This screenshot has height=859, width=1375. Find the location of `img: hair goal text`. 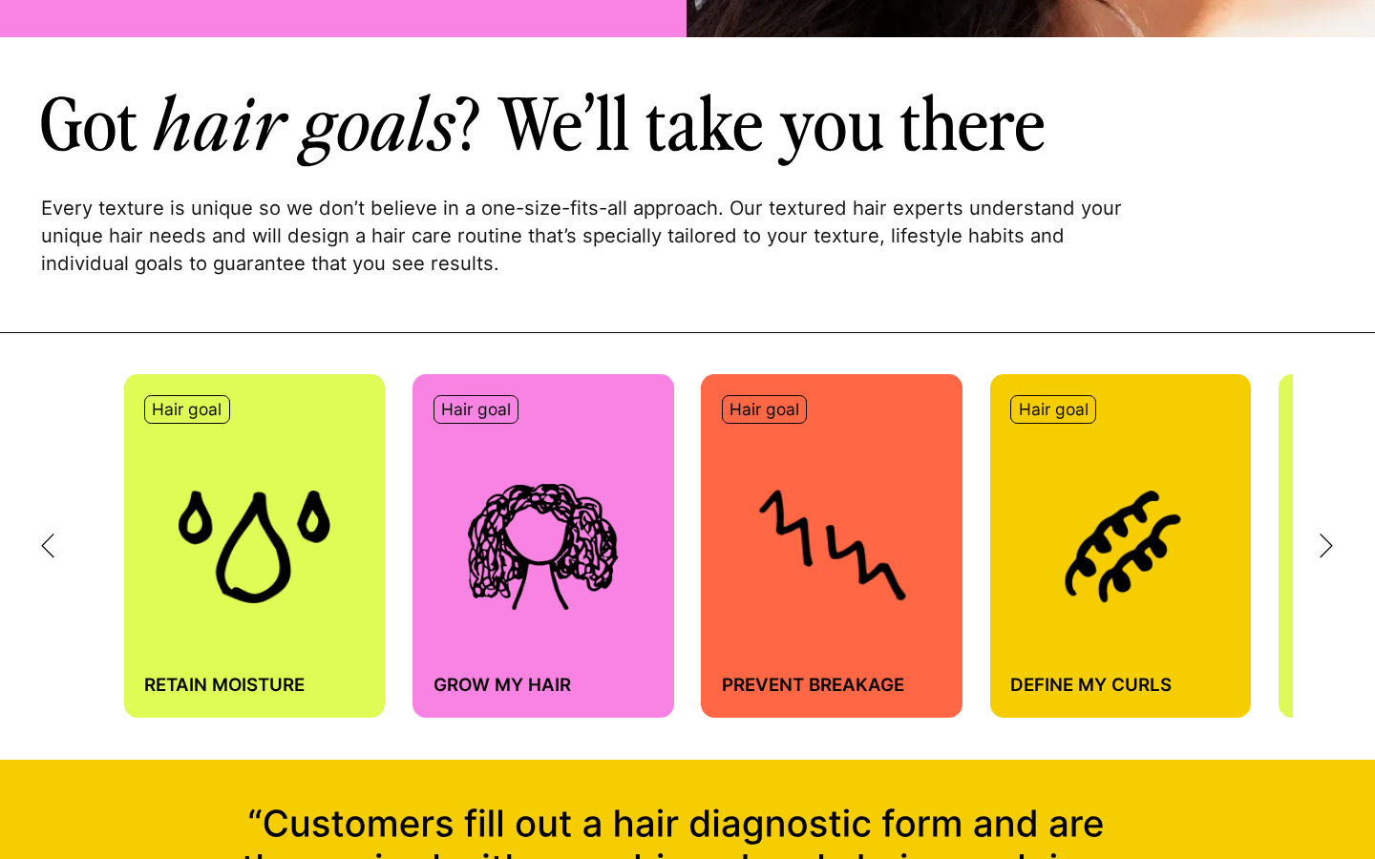

img: hair goal text is located at coordinates (542, 130).